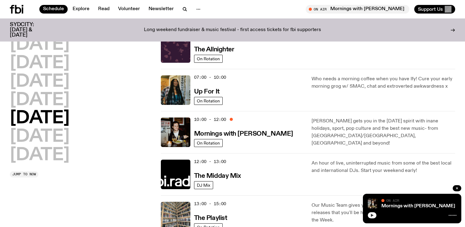  What do you see at coordinates (210, 77) in the screenshot?
I see `span: 07:00 - 10:00` at bounding box center [210, 77].